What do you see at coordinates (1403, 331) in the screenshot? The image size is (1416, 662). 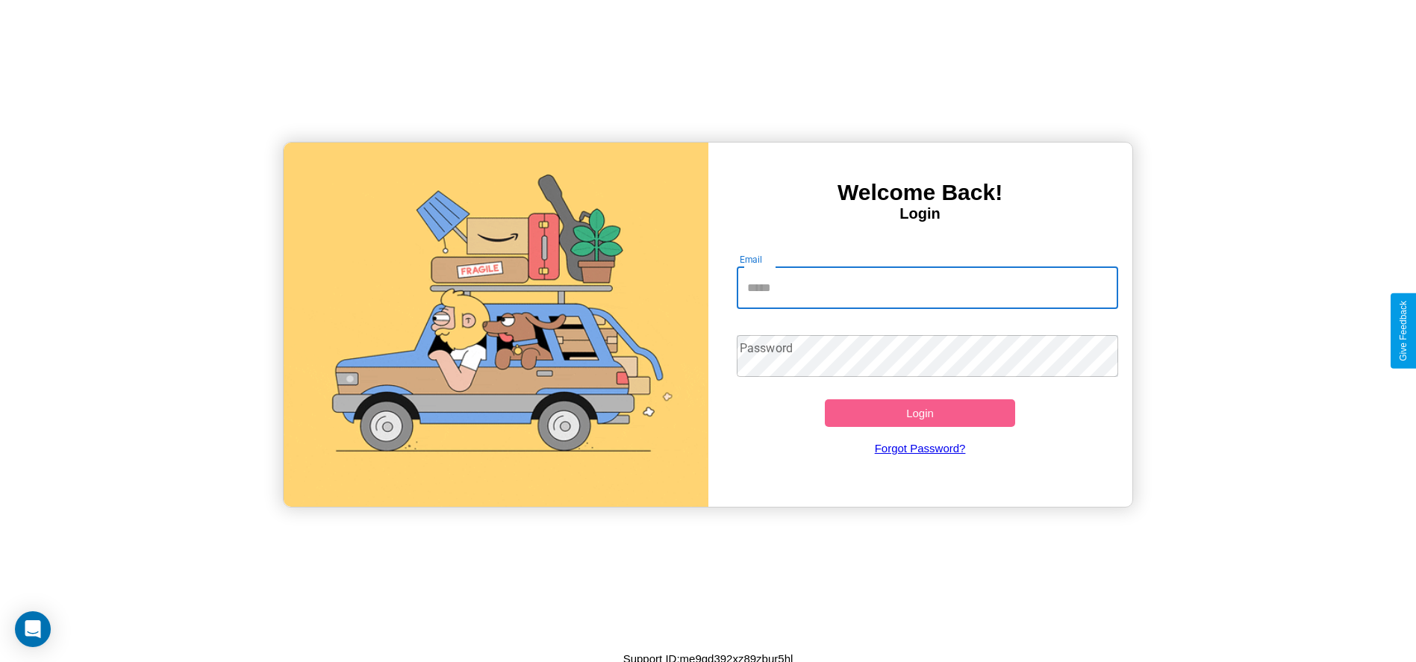 I see `div: Give Feedback` at bounding box center [1403, 331].